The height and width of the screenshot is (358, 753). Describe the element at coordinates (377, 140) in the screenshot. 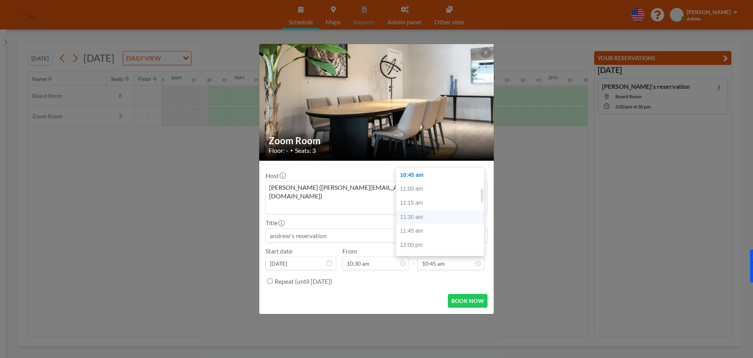

I see `h2: Zoom Room` at that location.